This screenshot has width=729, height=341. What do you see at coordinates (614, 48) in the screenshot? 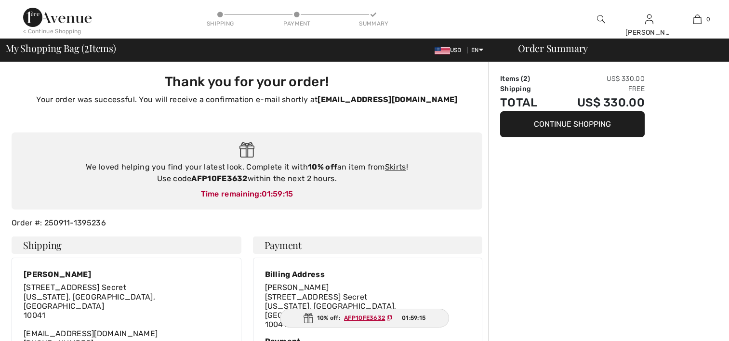
I see `div: Order Summary` at bounding box center [614, 48].